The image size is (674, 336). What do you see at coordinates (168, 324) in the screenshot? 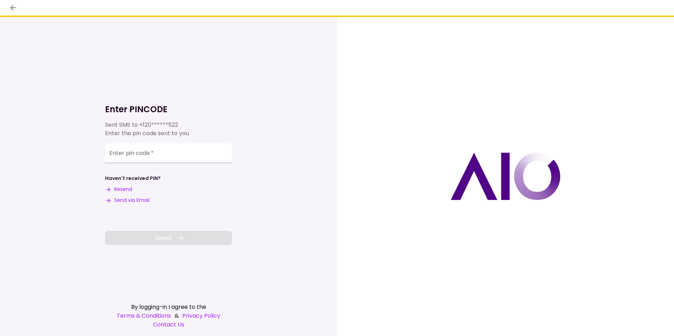
I see `a: Contact Us` at bounding box center [168, 324].